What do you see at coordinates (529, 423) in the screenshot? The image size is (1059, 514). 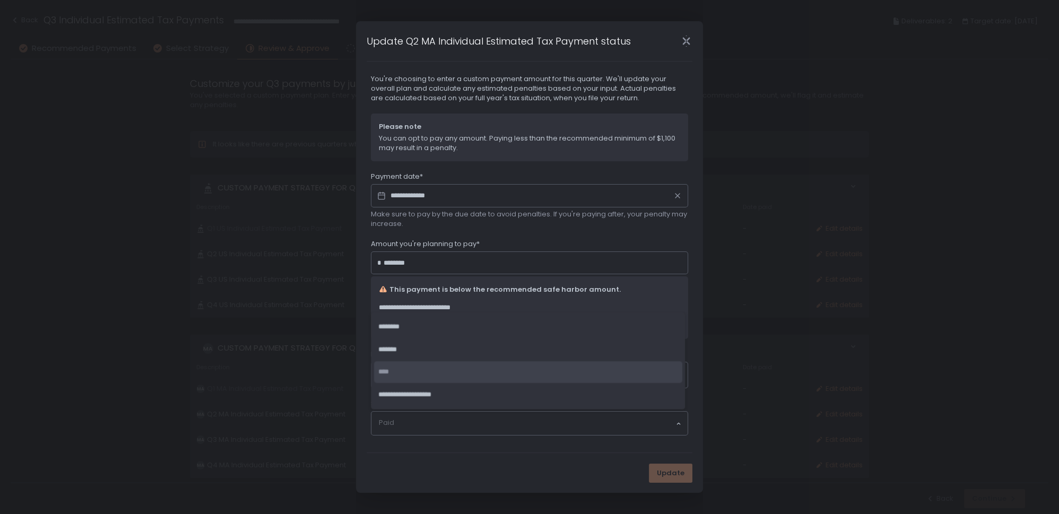 I see `div: Search for option` at bounding box center [529, 423].